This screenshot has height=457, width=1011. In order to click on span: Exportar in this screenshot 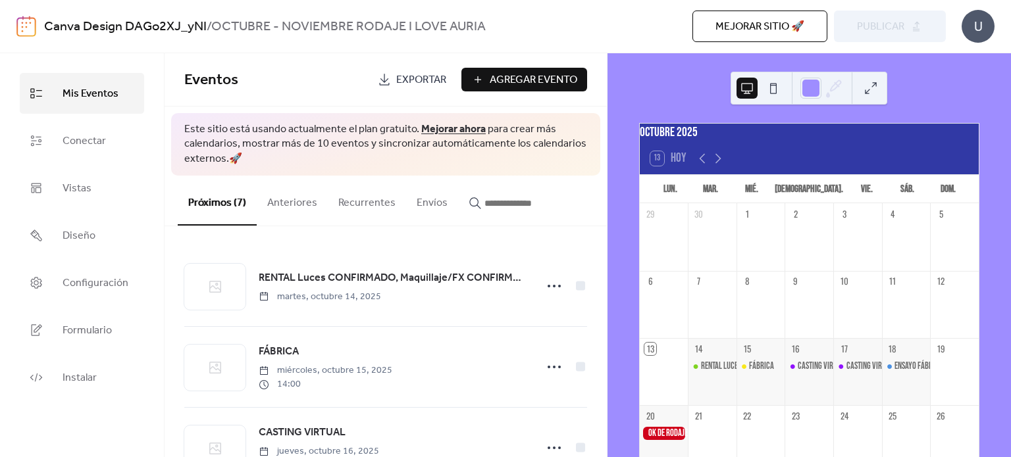, I will do `click(421, 80)`.